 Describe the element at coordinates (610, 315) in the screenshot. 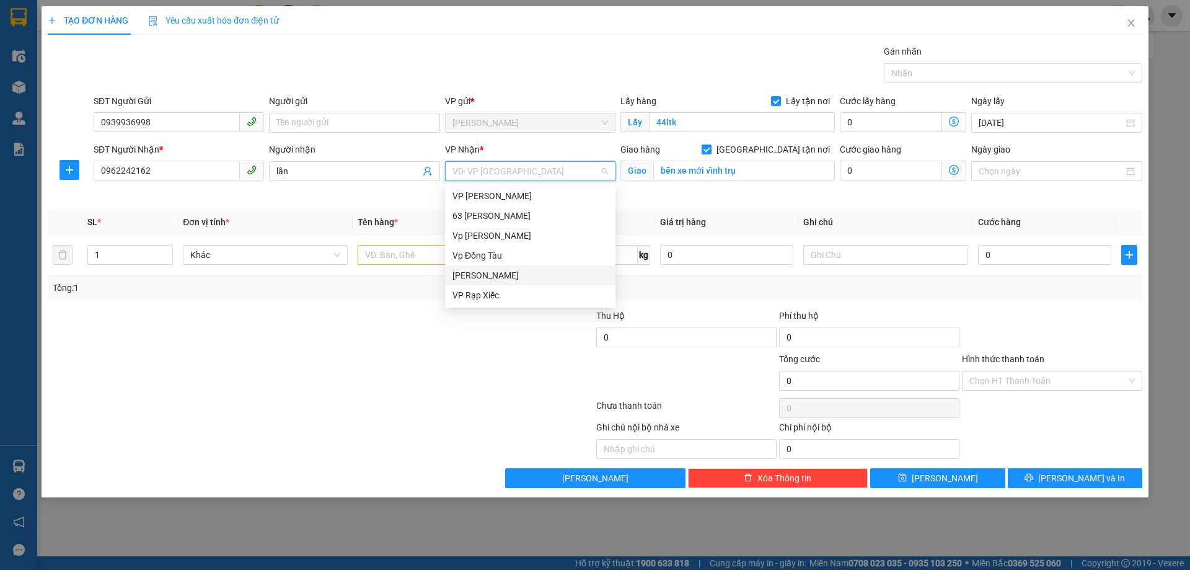

I see `span: Thu Hộ` at that location.